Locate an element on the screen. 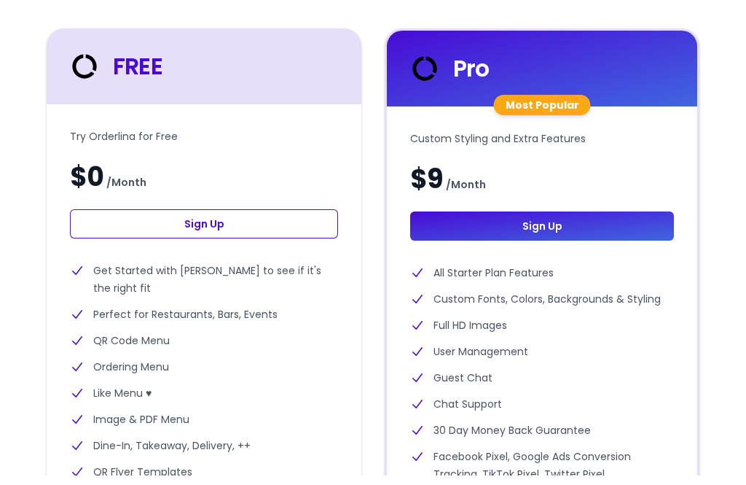 The image size is (746, 485). div: Most Popular is located at coordinates (542, 115).